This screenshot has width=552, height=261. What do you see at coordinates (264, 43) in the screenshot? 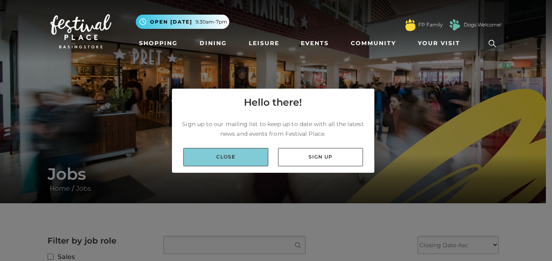
I see `a: Leisure` at bounding box center [264, 43].